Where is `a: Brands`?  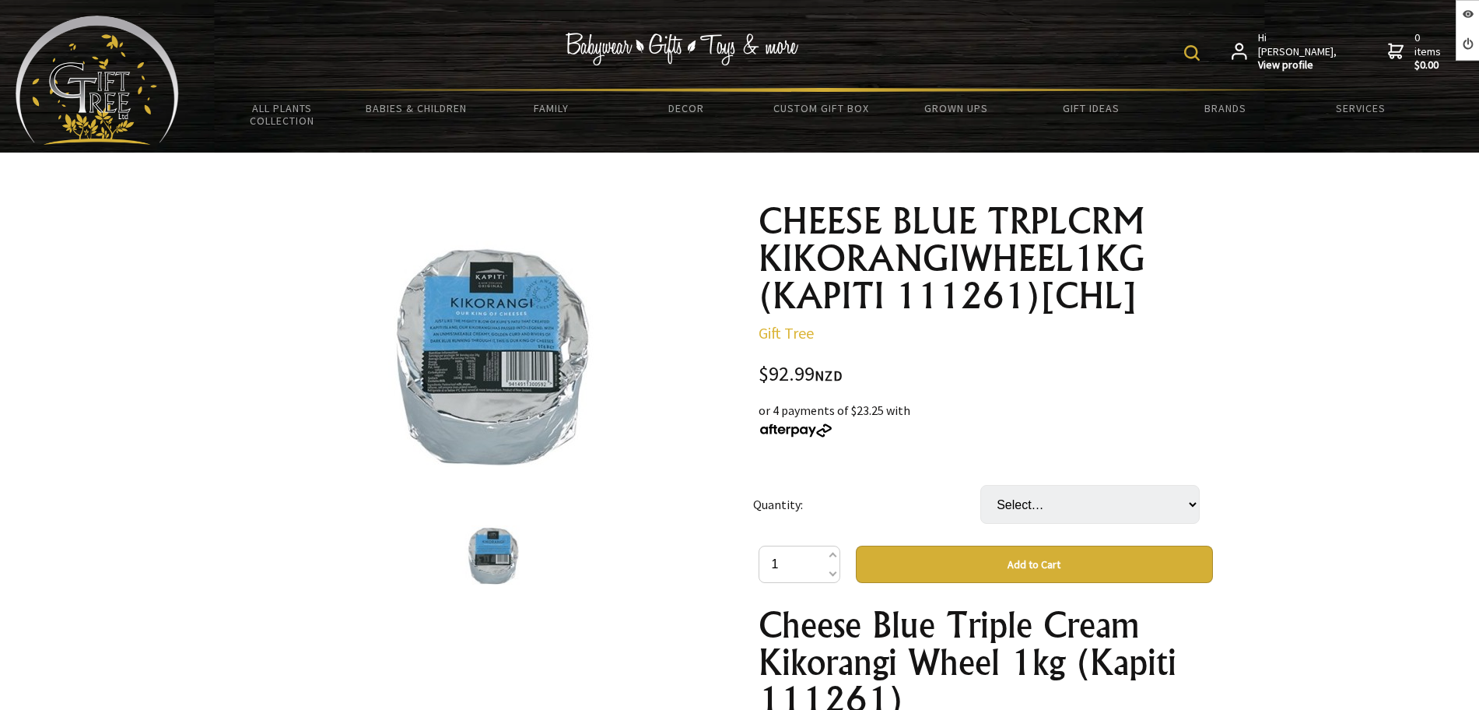
a: Brands is located at coordinates (1225, 108).